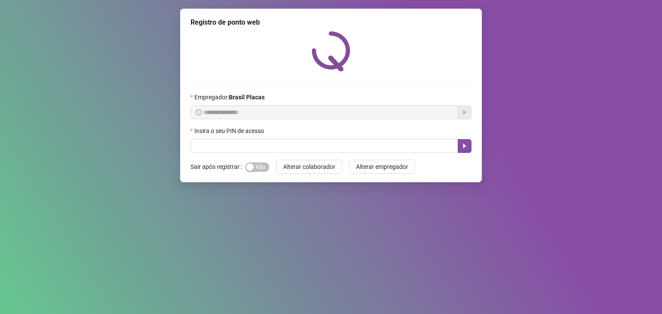  Describe the element at coordinates (199, 112) in the screenshot. I see `span: info-circle` at that location.